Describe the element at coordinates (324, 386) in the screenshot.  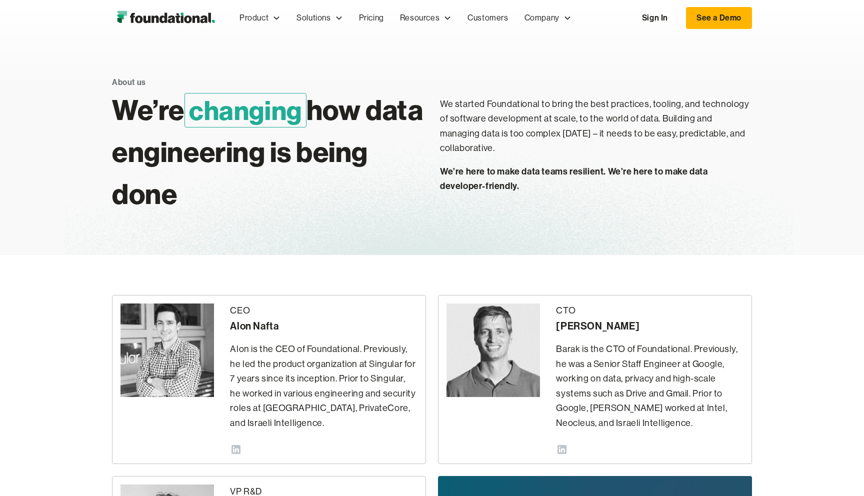
I see `p: Alon is the CEO of Foundational. Previously, he led the product organization at Singular for 7 ye...` at that location.